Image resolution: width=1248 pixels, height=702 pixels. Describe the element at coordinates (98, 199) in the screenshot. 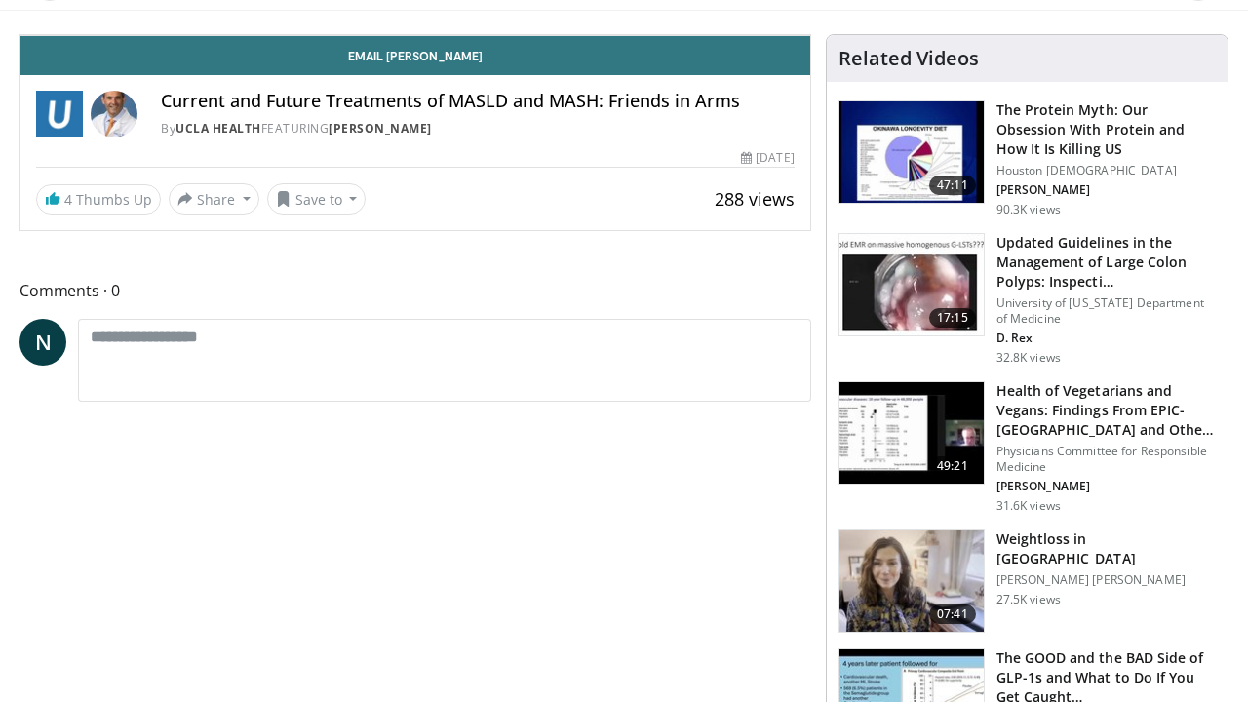

I see `a: 4 Thumbs Up` at that location.